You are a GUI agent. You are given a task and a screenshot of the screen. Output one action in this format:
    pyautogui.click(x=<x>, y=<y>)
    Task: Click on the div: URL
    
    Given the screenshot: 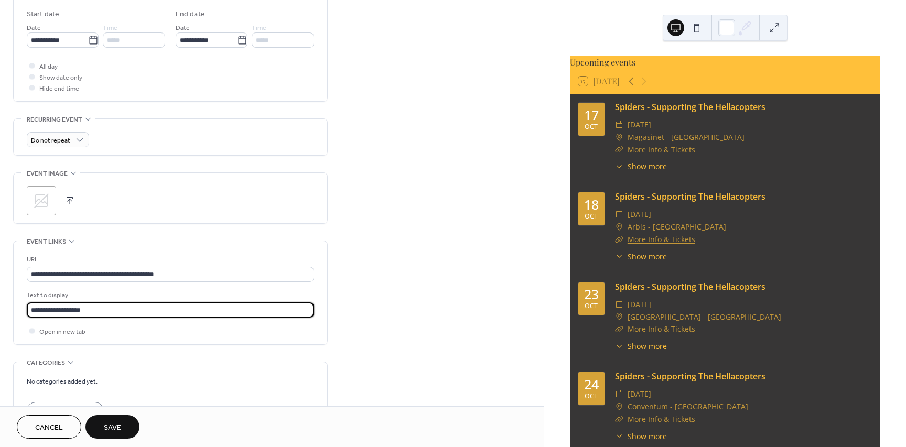 What is the action you would take?
    pyautogui.click(x=169, y=260)
    